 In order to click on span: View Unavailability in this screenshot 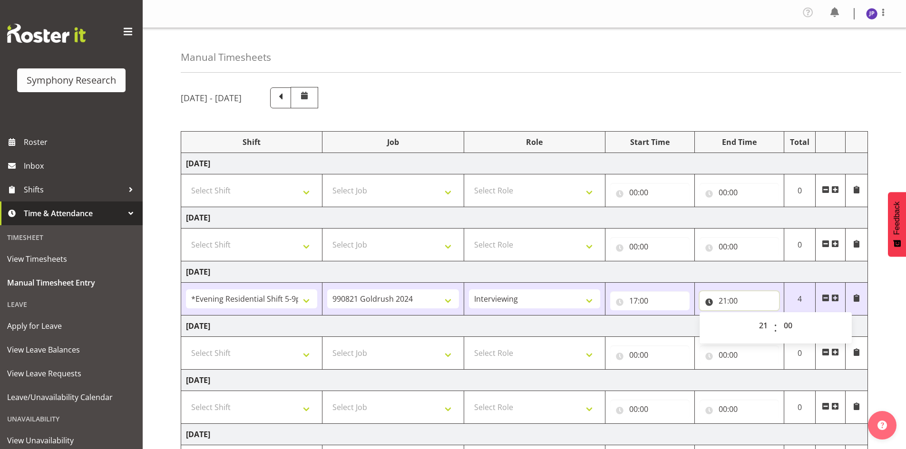, I will do `click(71, 441)`.